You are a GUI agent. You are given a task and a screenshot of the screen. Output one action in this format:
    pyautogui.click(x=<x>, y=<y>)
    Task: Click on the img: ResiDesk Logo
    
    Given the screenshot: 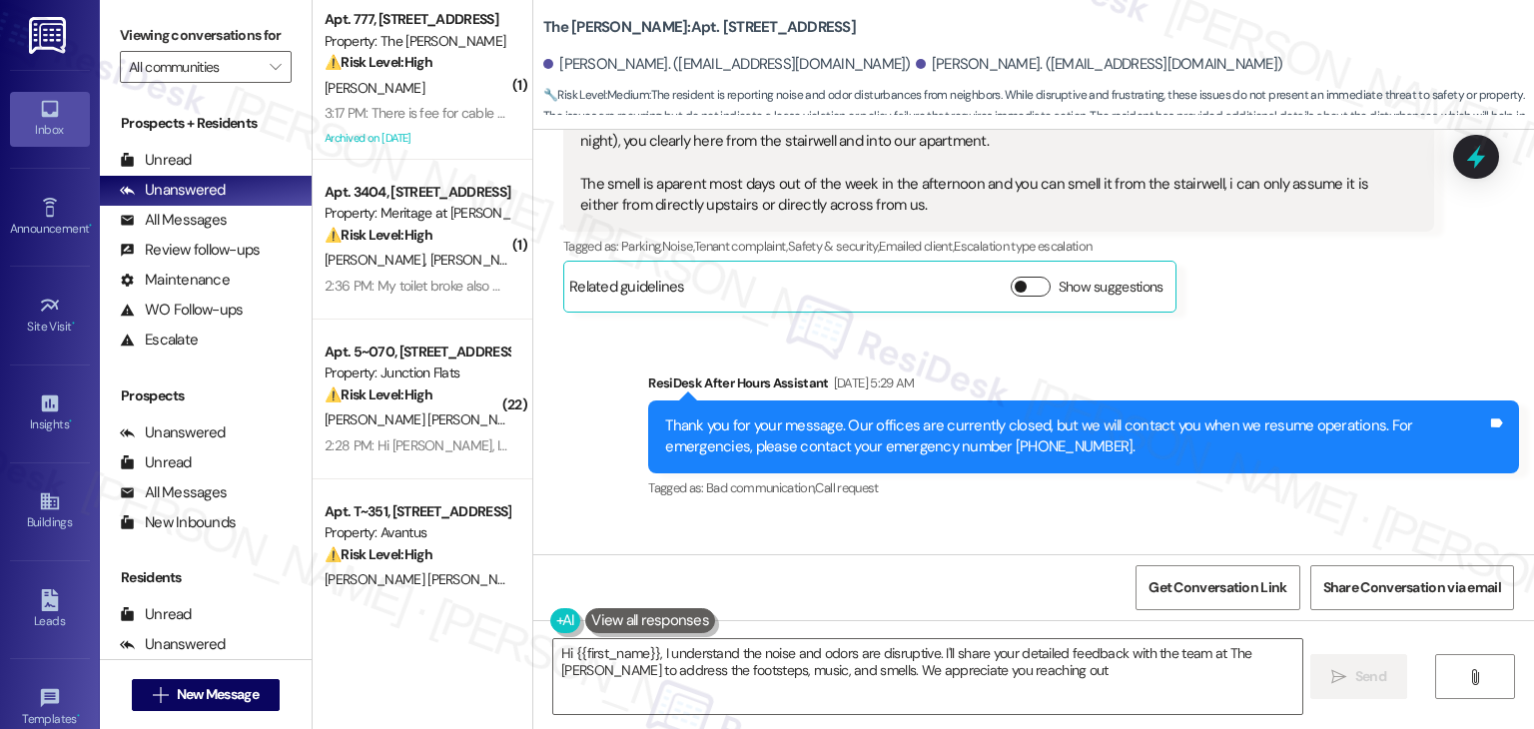 What is the action you would take?
    pyautogui.click(x=49, y=35)
    